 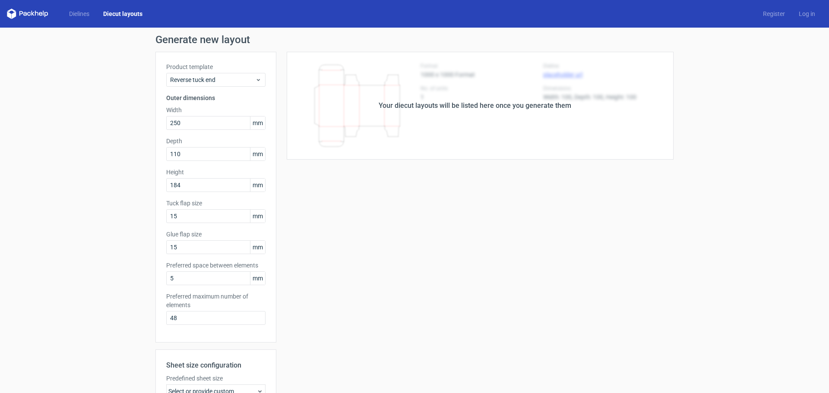 I want to click on a: Log in, so click(x=807, y=14).